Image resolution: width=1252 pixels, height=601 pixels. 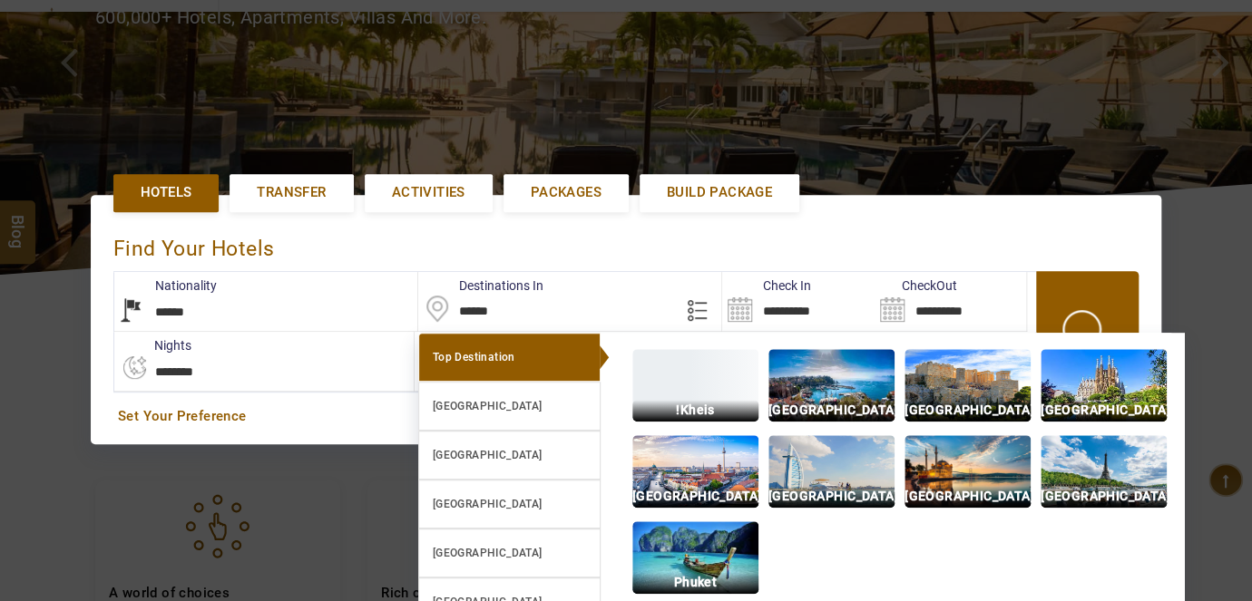 What do you see at coordinates (695, 582) in the screenshot?
I see `p: Phuket` at bounding box center [695, 582].